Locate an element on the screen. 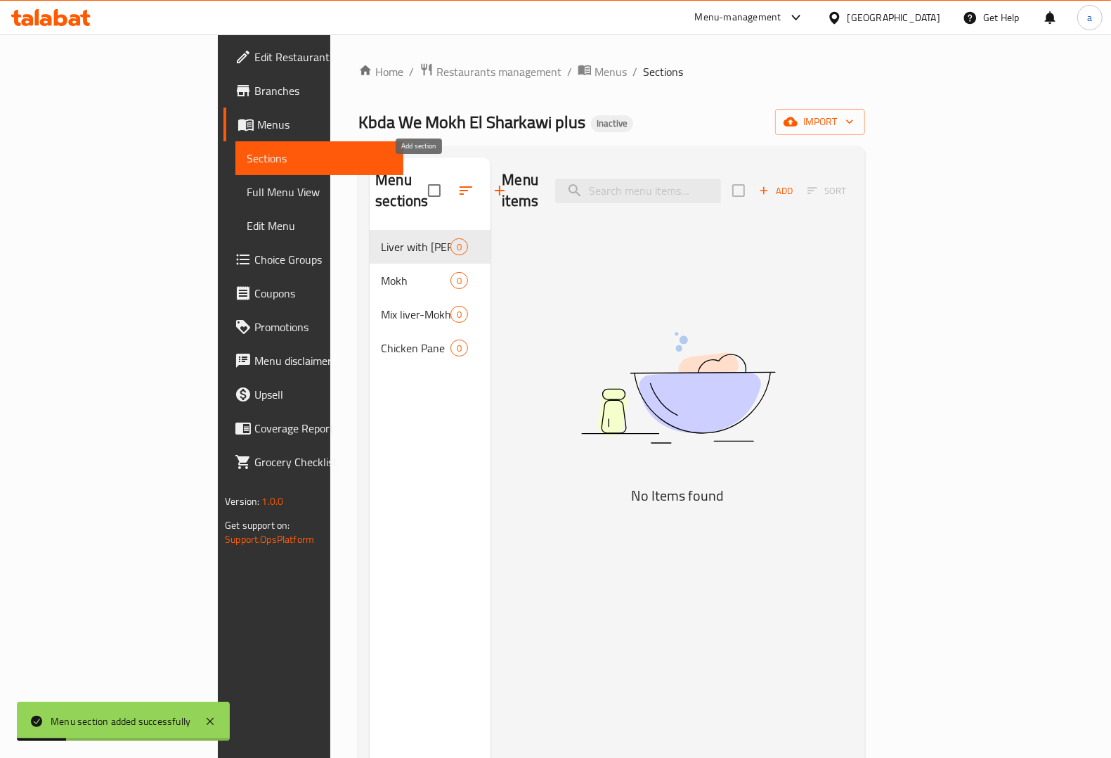 The width and height of the screenshot is (1111, 758). button: import is located at coordinates (820, 122).